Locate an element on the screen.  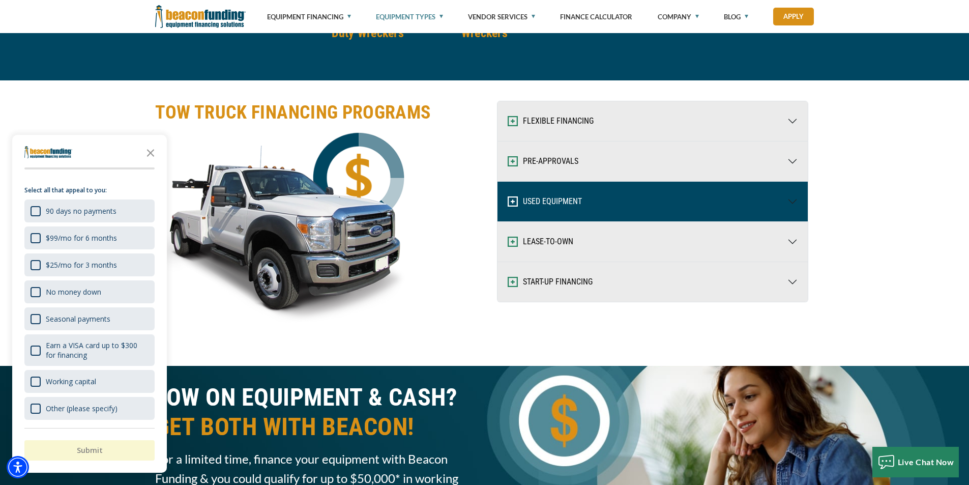
span: Live Chat Now is located at coordinates (925, 461).